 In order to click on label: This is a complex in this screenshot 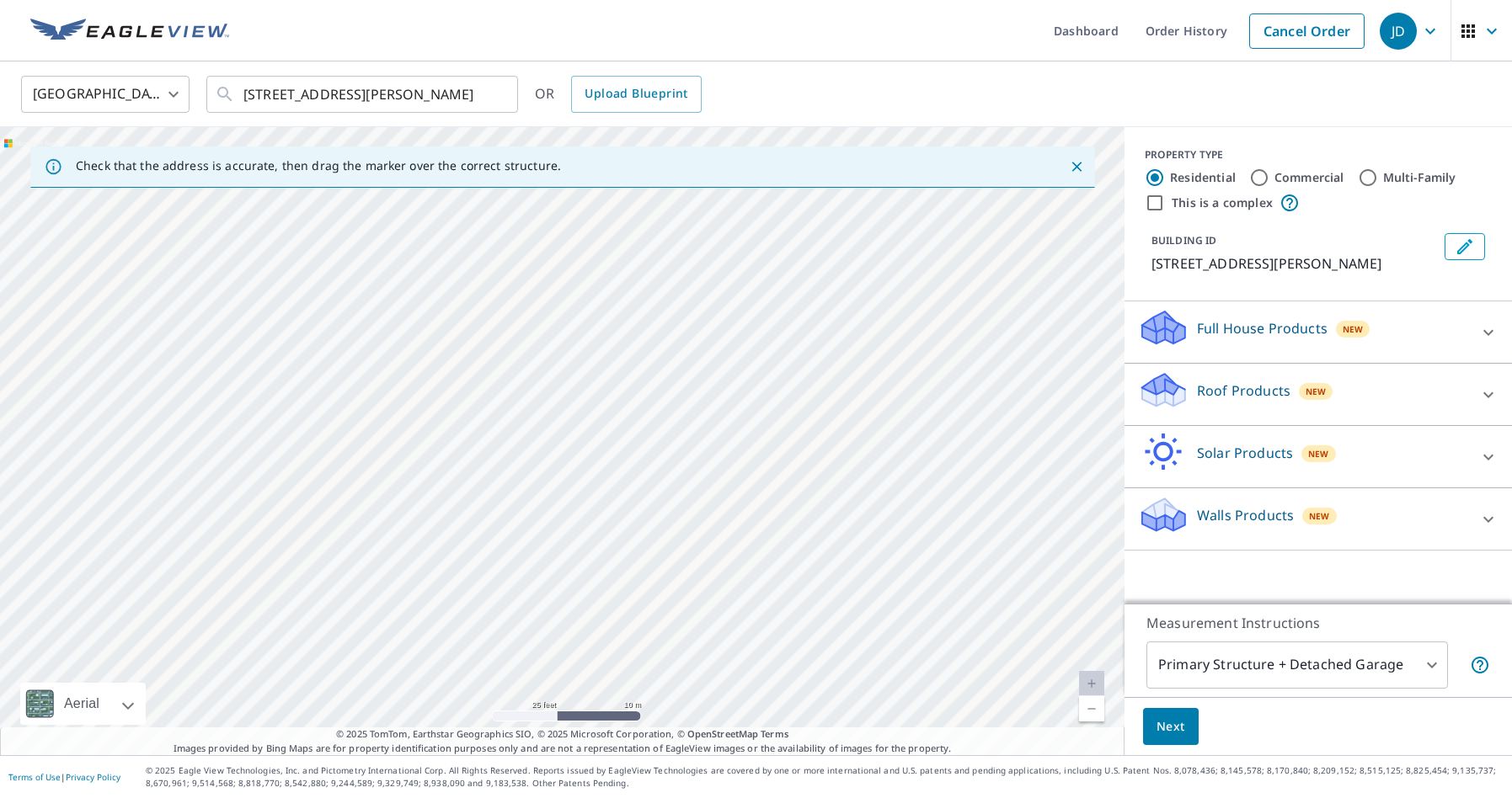, I will do `click(1222, 203)`.